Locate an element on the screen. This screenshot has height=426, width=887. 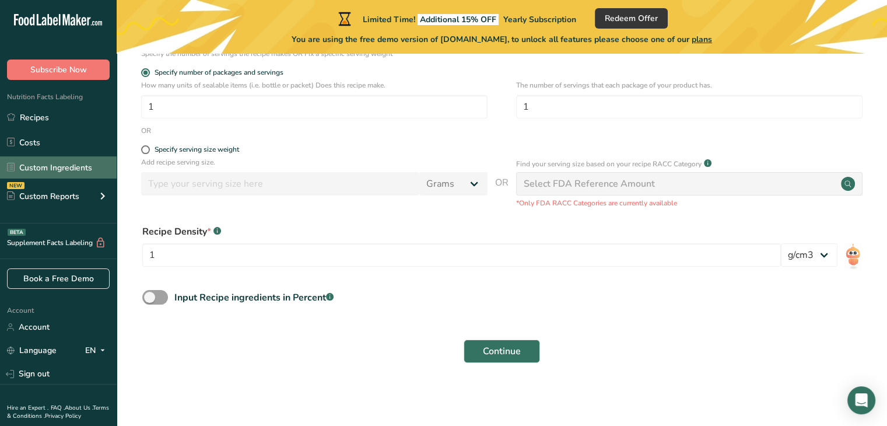
p: Find your serving size based on your recipe RACC Category is located at coordinates (609, 164).